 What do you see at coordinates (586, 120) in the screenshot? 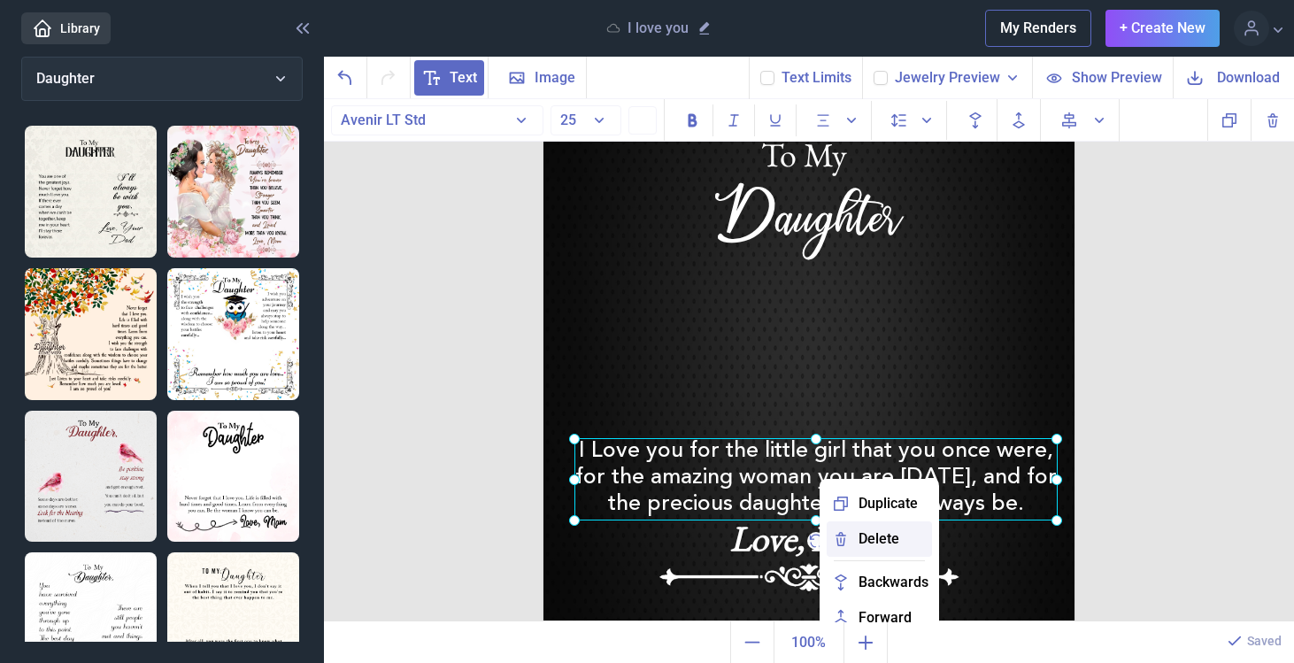
I see `button: 25` at bounding box center [586, 120].